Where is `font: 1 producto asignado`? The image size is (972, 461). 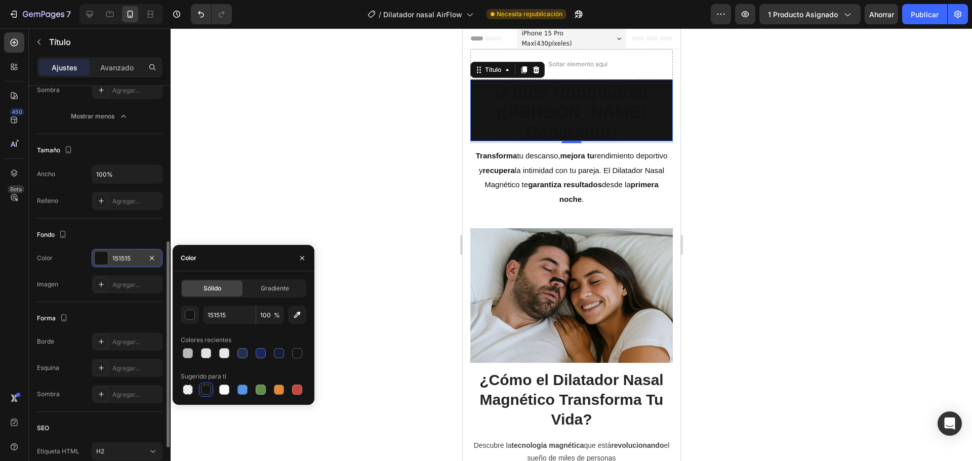
font: 1 producto asignado is located at coordinates (803, 14).